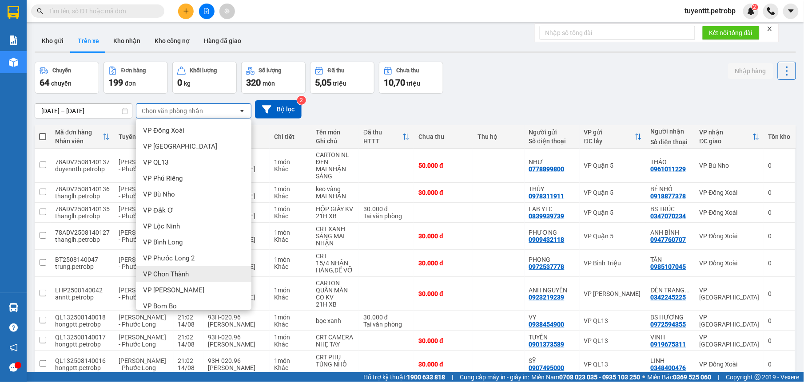 The image size is (804, 382). Describe the element at coordinates (61, 83) in the screenshot. I see `span: chuyến` at that location.